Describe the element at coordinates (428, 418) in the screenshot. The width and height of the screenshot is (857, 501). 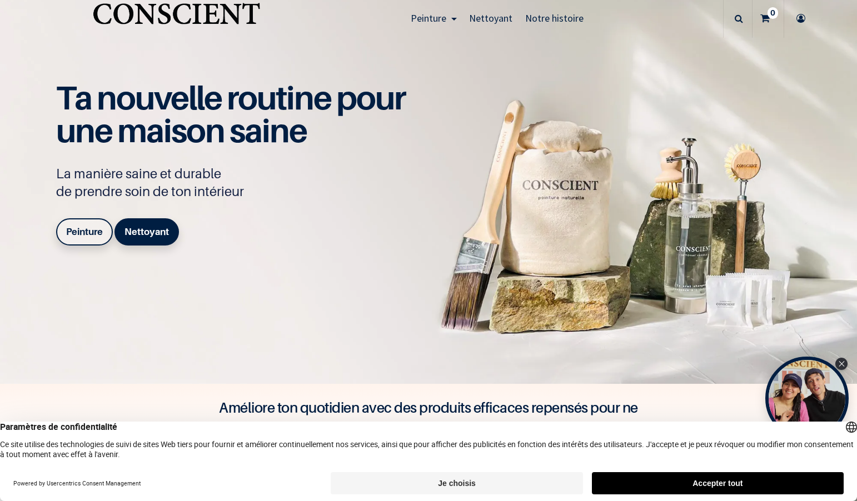
I see `h4: Améliore ton quotidien avec des produits efficaces repensés pour ne présenter aucun danger pour t...` at that location.